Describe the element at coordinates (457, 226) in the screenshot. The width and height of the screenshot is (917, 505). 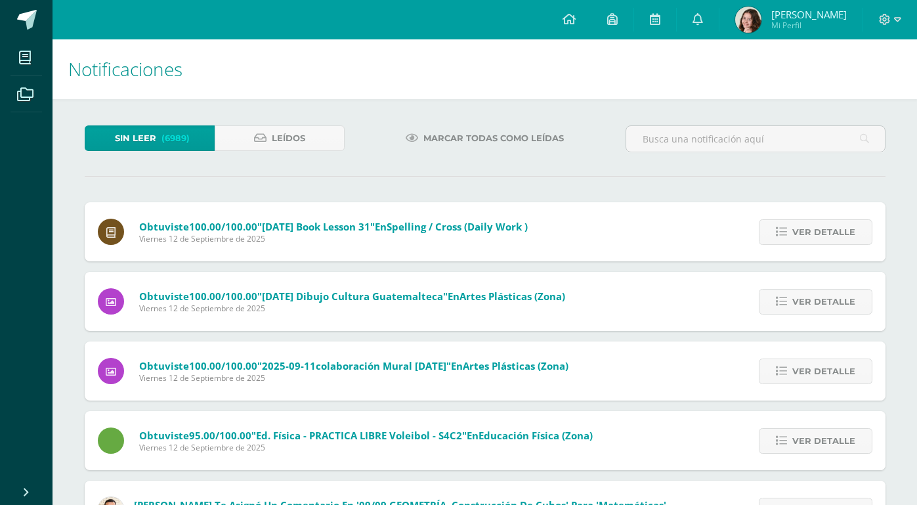
I see `span: Spelling / Cross (Daily Work )` at that location.